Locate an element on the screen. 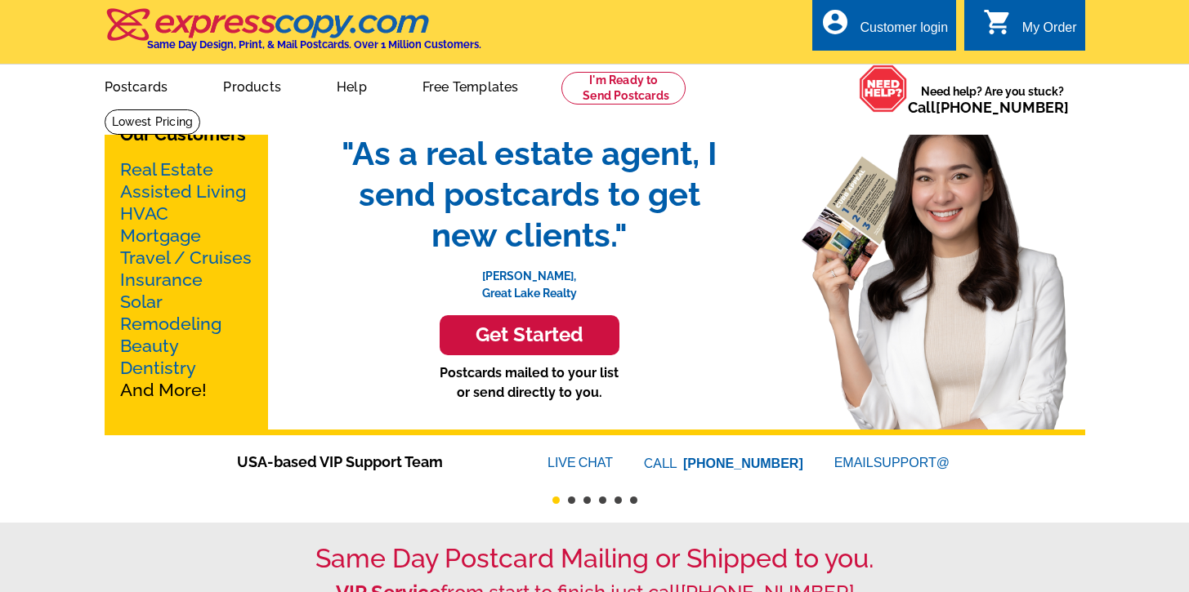 The image size is (1189, 592). button: 1 of 6 is located at coordinates (556, 500).